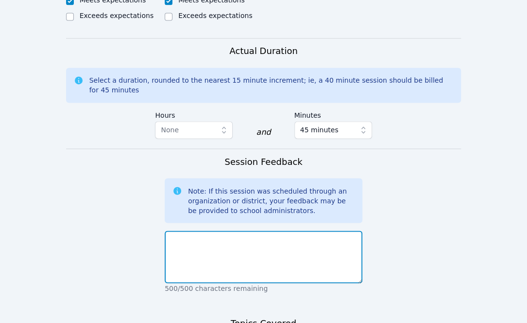  I want to click on div: and, so click(263, 132).